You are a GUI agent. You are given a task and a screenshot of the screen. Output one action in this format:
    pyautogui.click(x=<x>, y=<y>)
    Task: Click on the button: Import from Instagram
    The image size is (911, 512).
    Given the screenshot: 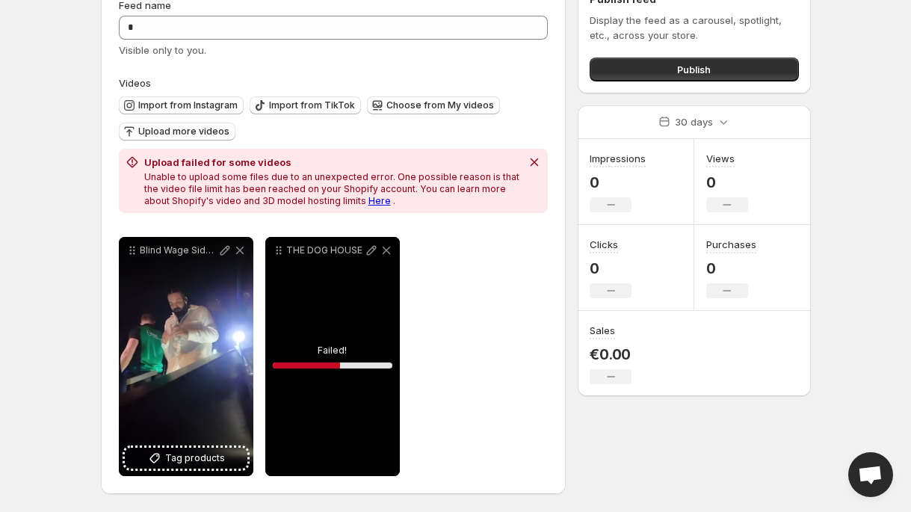 What is the action you would take?
    pyautogui.click(x=181, y=105)
    